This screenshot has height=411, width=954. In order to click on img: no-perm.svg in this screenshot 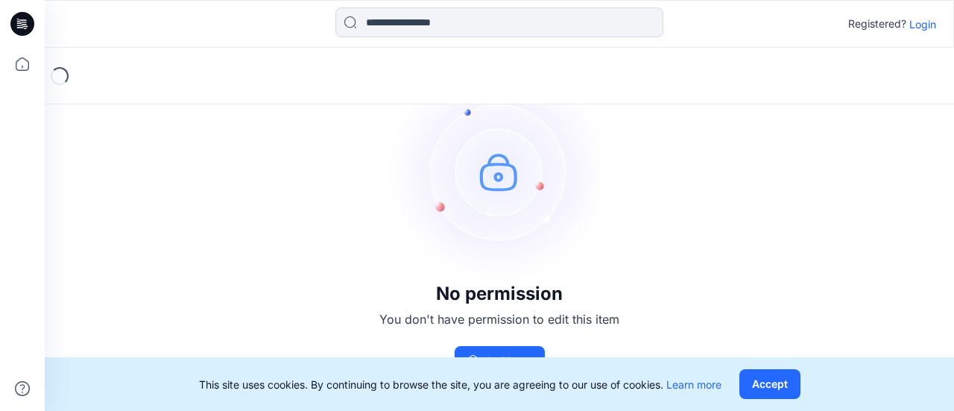, I will do `click(500, 172)`.